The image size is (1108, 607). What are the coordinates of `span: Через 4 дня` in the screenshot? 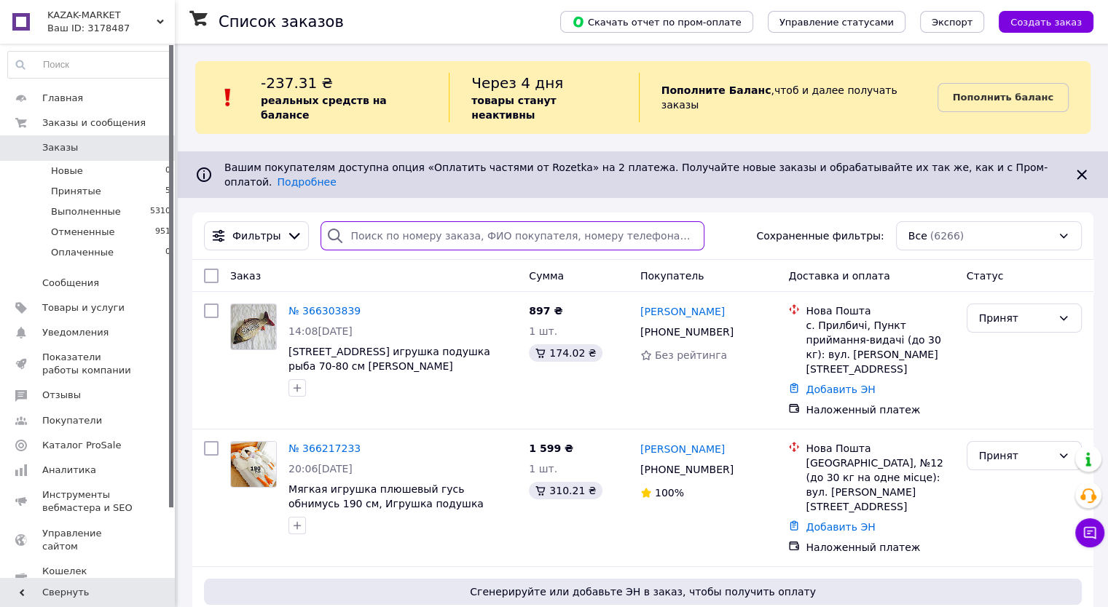 It's located at (517, 83).